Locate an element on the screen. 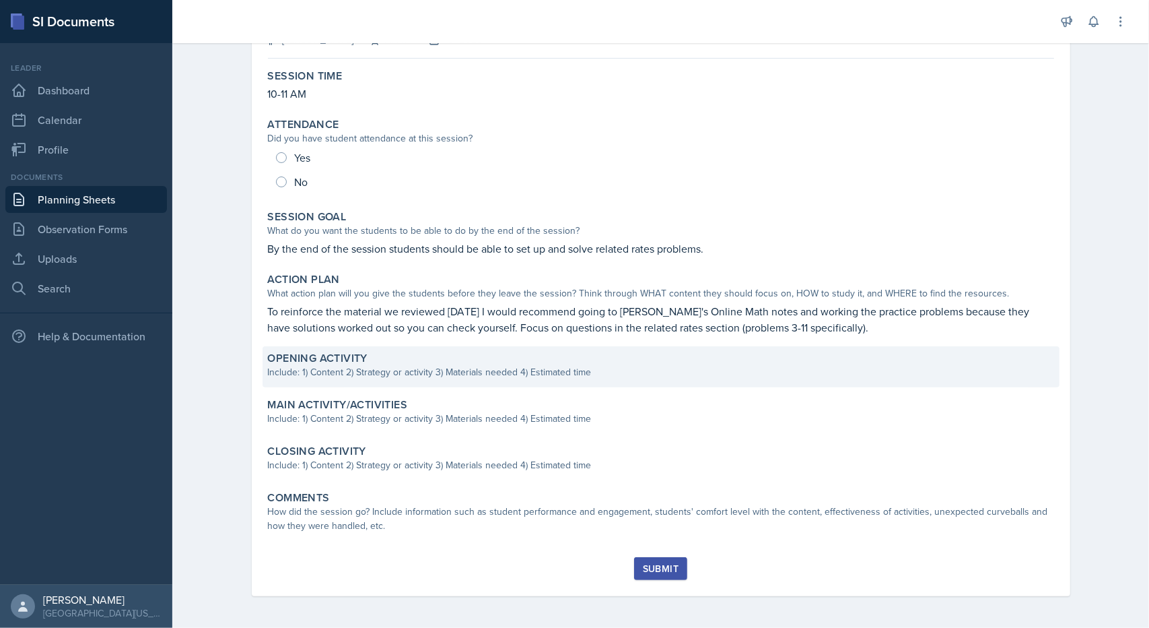 The width and height of the screenshot is (1149, 628). button: Submit is located at coordinates (661, 568).